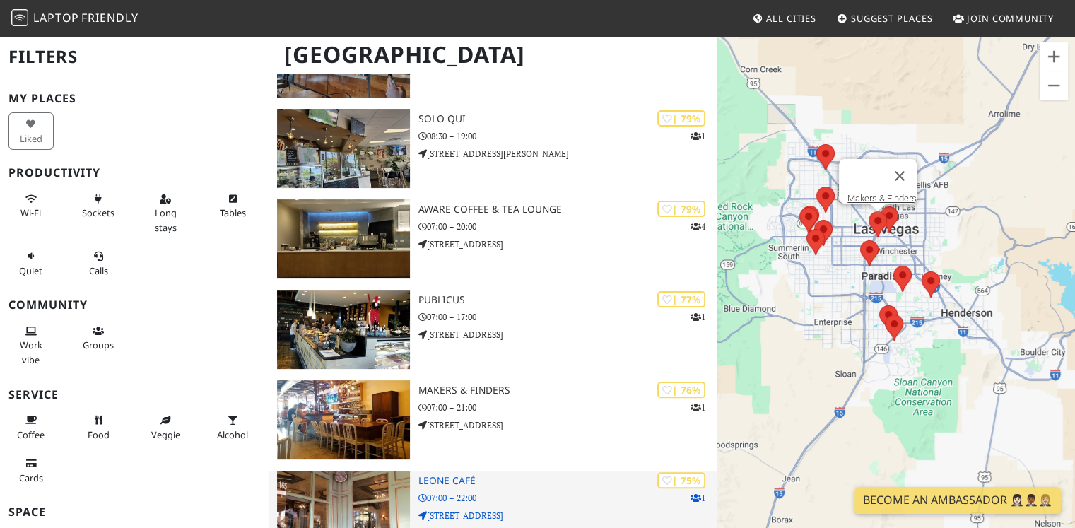 Image resolution: width=1075 pixels, height=528 pixels. Describe the element at coordinates (568, 119) in the screenshot. I see `h3: Solo Qui` at that location.